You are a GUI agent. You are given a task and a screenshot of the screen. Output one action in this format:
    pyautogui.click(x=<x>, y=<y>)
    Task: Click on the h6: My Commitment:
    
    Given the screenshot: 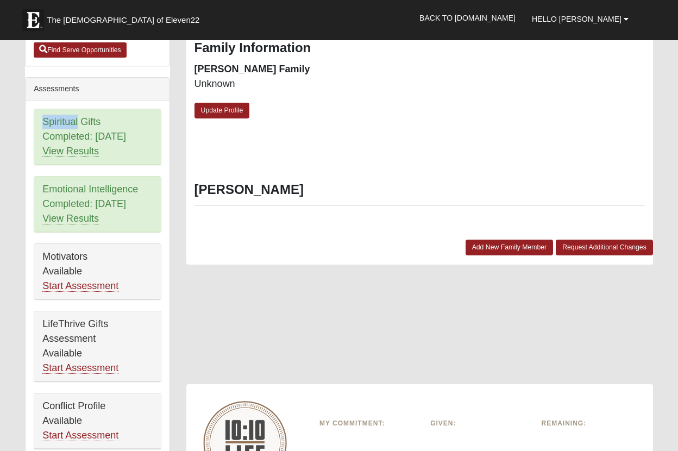 What is the action you would take?
    pyautogui.click(x=367, y=424)
    